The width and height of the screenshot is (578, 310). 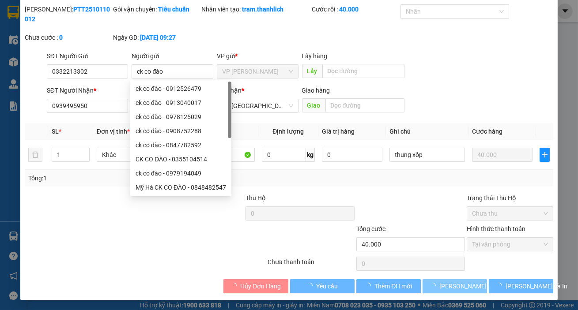 What do you see at coordinates (487, 131) in the screenshot?
I see `span: Cước hàng` at bounding box center [487, 131].